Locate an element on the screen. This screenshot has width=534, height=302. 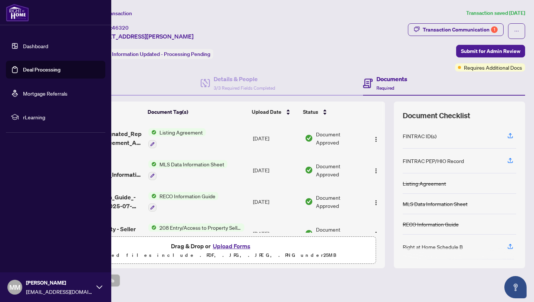
span: Drag & Drop orUpload FormsSupported files include .PDF, .JPG, .JPEG, .PNG under25MB is located at coordinates (212, 251).